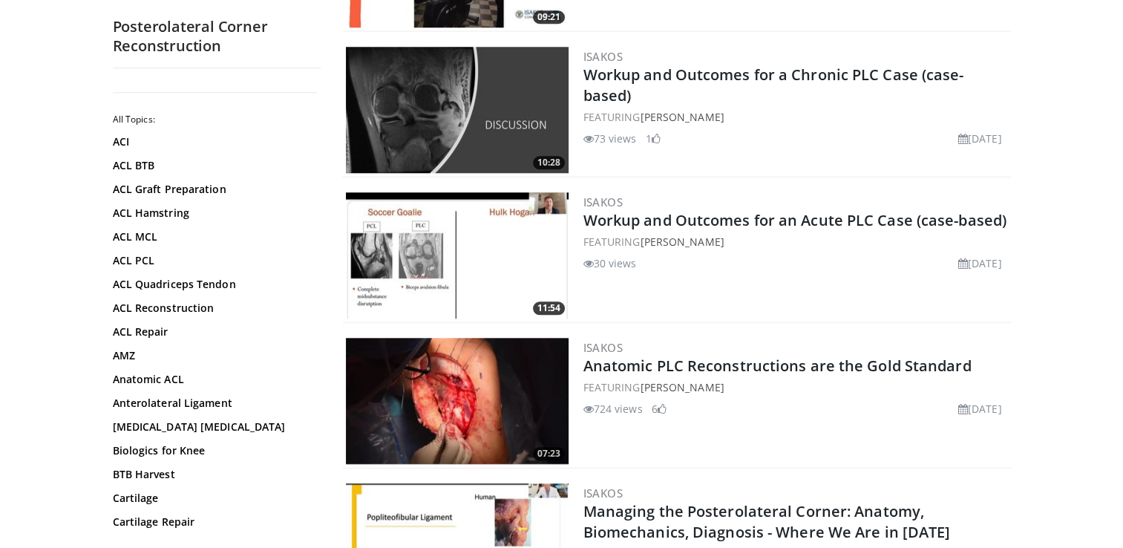 Image resolution: width=1123 pixels, height=548 pixels. Describe the element at coordinates (213, 332) in the screenshot. I see `a: ACL Repair` at that location.